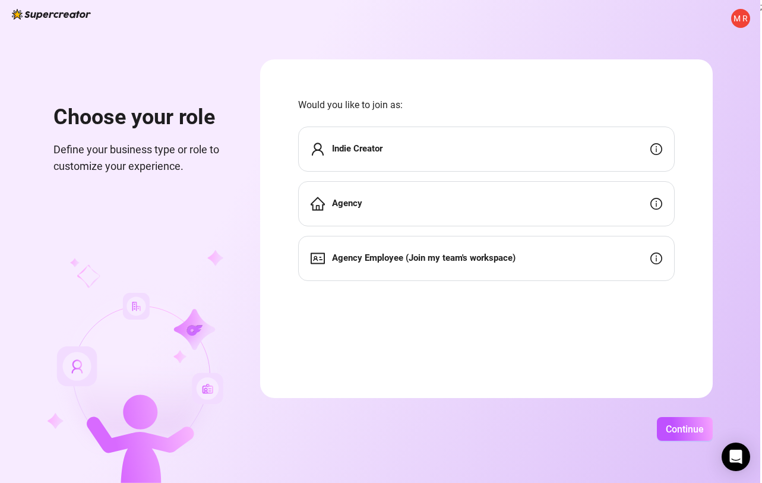 The width and height of the screenshot is (762, 483). What do you see at coordinates (736, 457) in the screenshot?
I see `div: Open Intercom Messenger` at bounding box center [736, 457].